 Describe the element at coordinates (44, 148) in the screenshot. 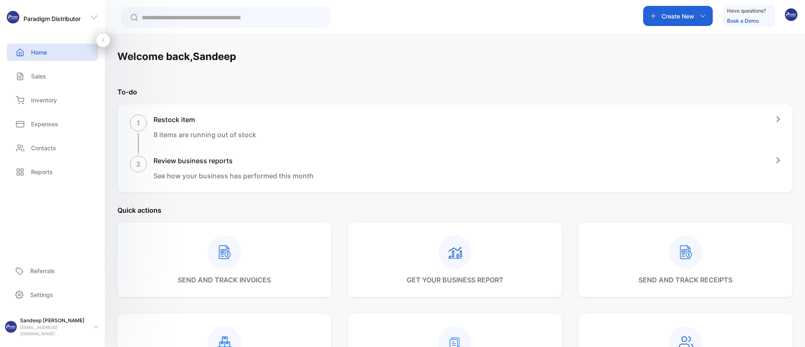

I see `p: Contacts` at that location.